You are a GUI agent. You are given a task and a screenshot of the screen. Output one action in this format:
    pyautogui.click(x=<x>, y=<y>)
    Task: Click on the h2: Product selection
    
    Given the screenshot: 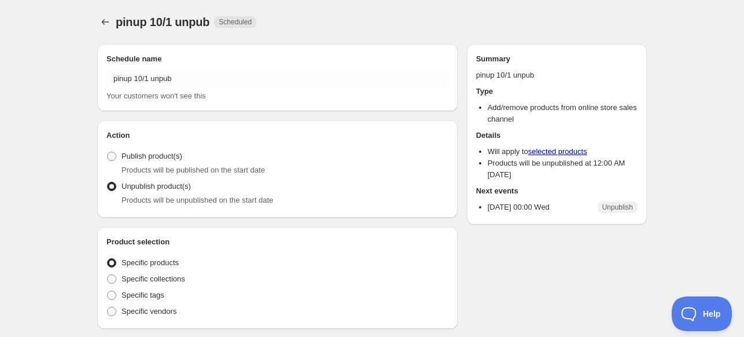 What is the action you would take?
    pyautogui.click(x=277, y=242)
    